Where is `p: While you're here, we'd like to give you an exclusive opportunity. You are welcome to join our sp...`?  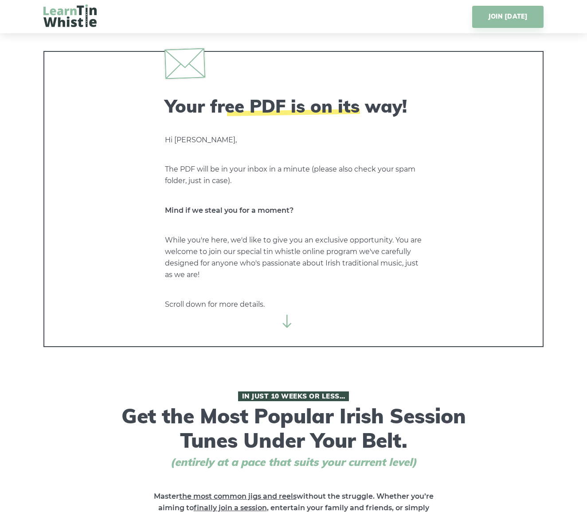
p: While you're here, we'd like to give you an exclusive opportunity. You are welcome to join our sp... is located at coordinates (294, 258).